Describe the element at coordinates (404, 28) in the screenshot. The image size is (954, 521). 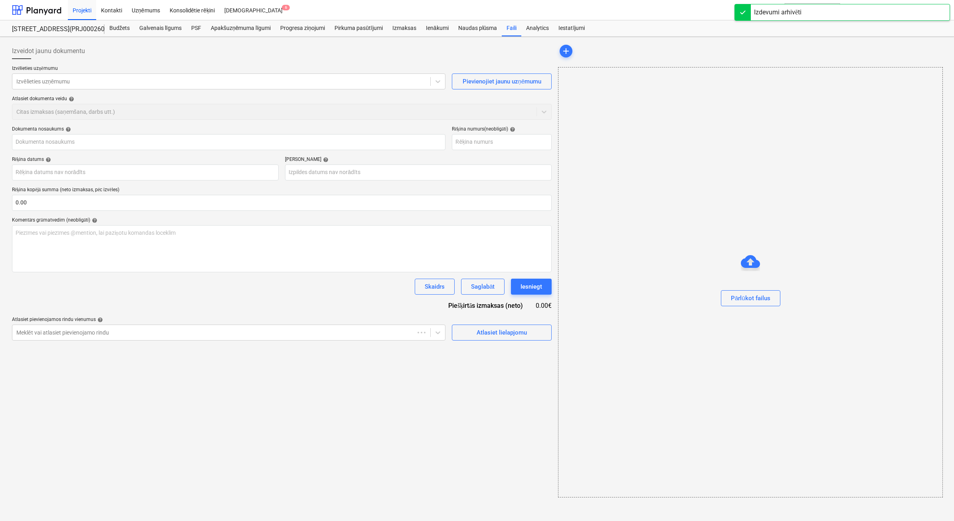
I see `div: Izmaksas` at that location.